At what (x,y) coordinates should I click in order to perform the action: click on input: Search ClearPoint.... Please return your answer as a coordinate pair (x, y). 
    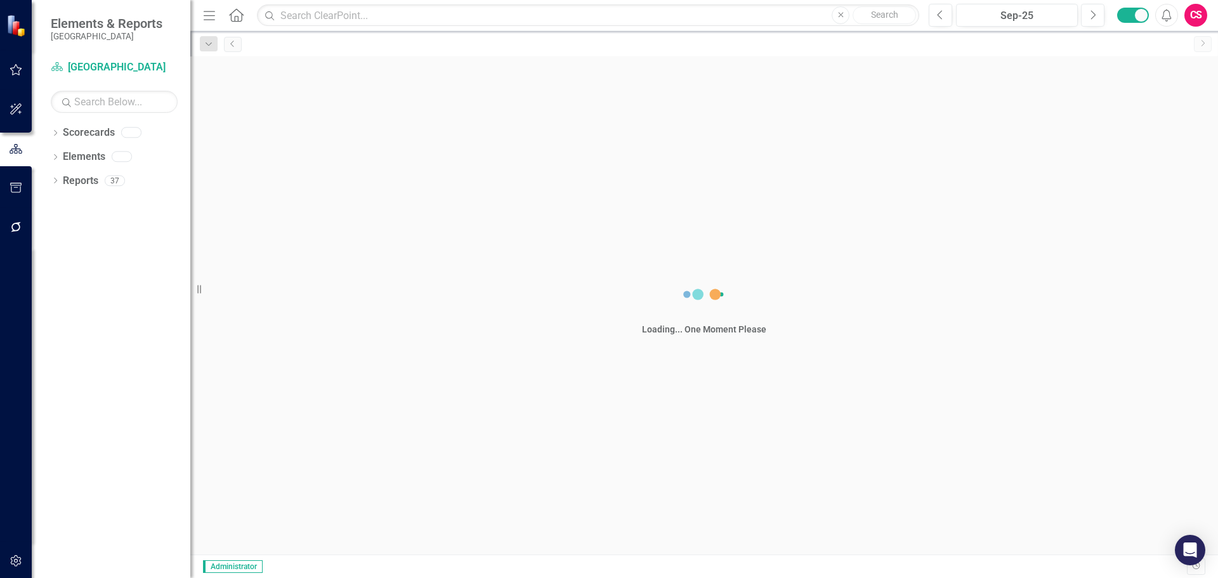
    Looking at the image, I should click on (588, 15).